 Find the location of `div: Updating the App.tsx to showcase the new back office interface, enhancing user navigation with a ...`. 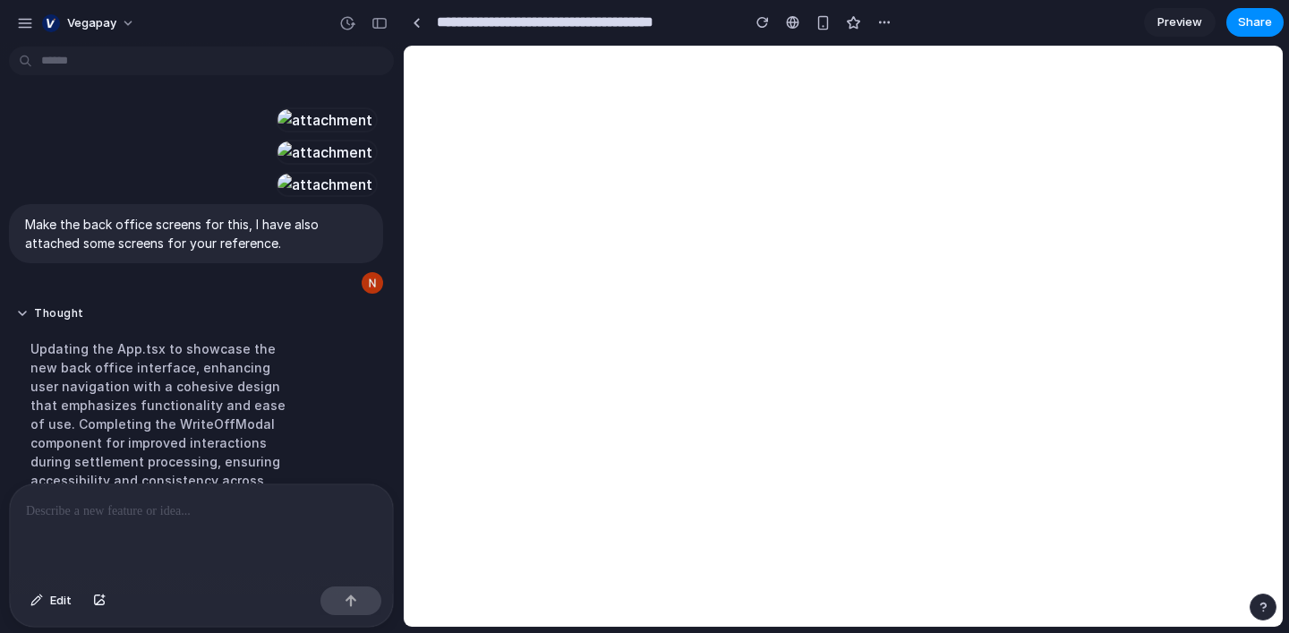

div: Updating the App.tsx to showcase the new back office interface, enhancing user navigation with a ... is located at coordinates (166, 480).